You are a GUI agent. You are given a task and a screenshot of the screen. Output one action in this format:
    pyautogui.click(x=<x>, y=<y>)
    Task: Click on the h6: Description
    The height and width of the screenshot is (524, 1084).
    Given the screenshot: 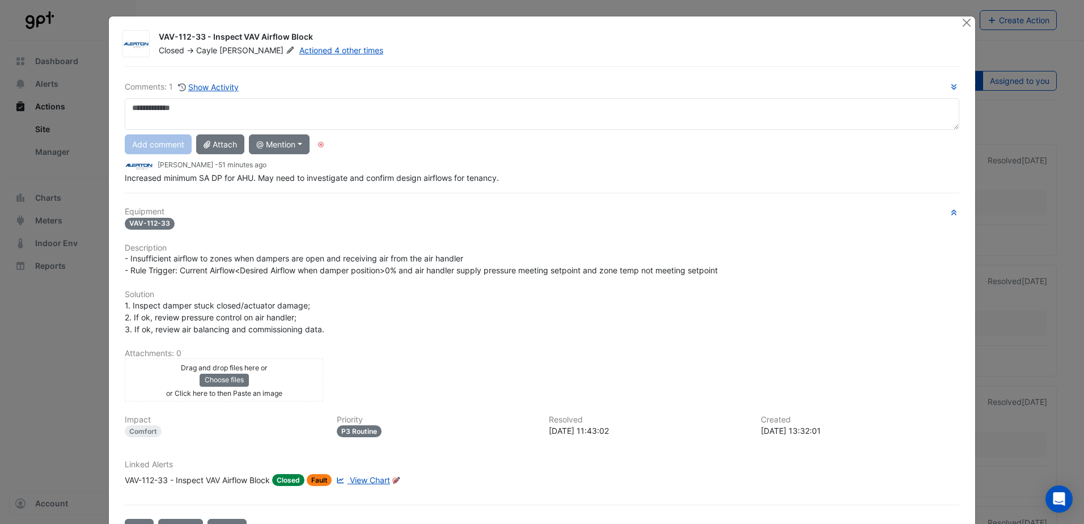 What is the action you would take?
    pyautogui.click(x=542, y=248)
    